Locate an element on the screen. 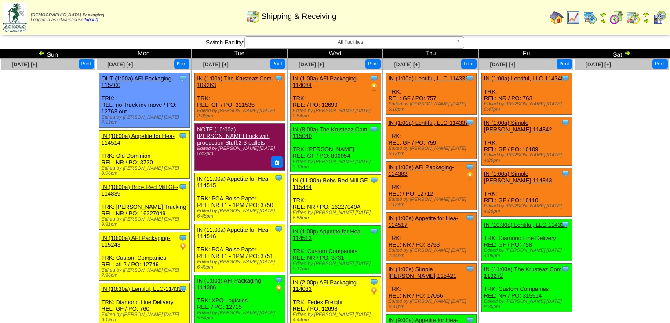 This screenshot has width=670, height=323. img: home.gif is located at coordinates (556, 18).